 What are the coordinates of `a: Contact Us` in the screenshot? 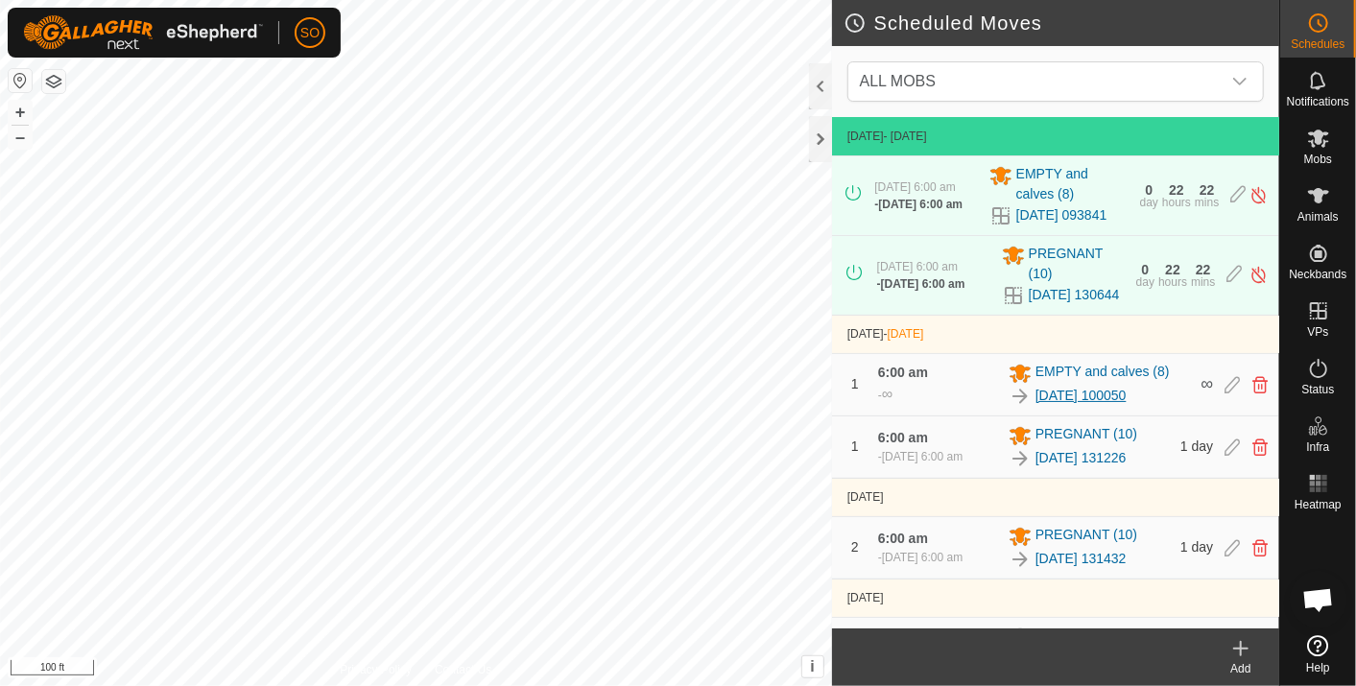 It's located at (462, 670).